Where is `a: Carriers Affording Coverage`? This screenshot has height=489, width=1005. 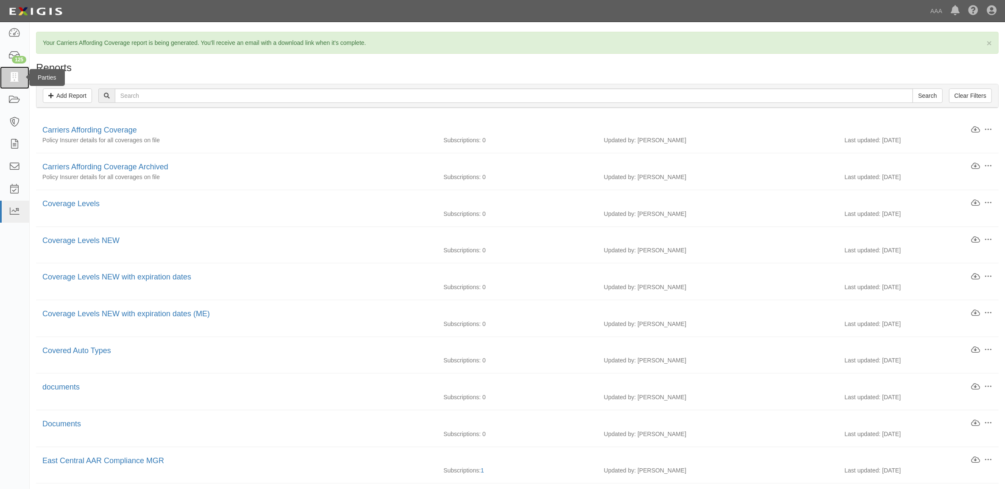
a: Carriers Affording Coverage is located at coordinates (89, 130).